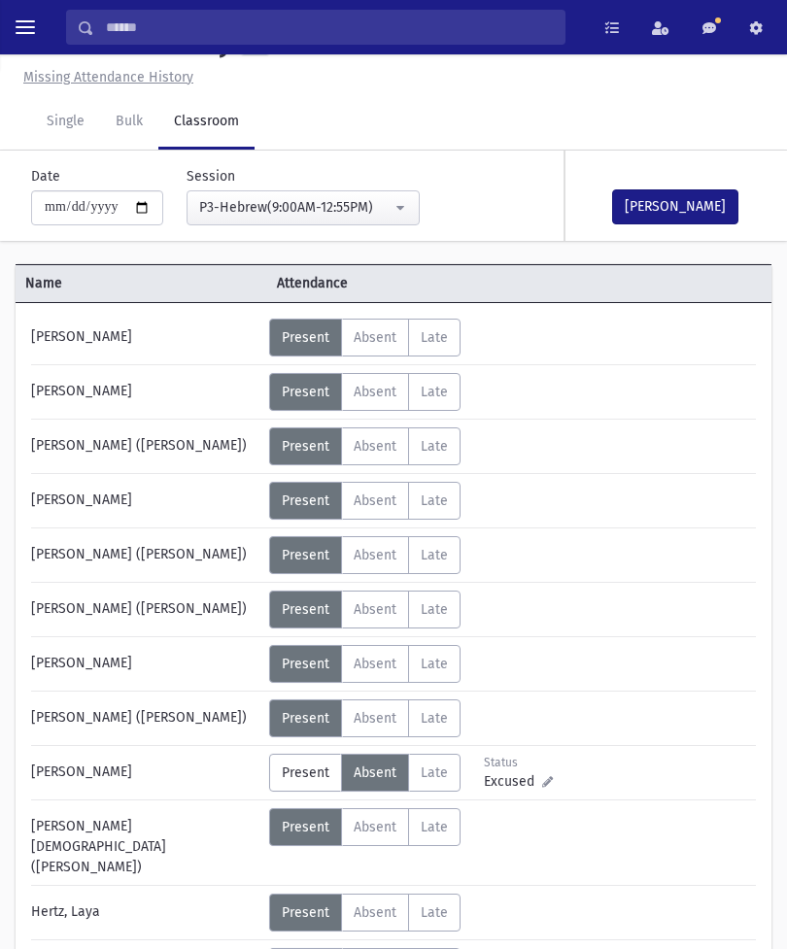  What do you see at coordinates (488, 283) in the screenshot?
I see `span: Attendance` at bounding box center [488, 283].